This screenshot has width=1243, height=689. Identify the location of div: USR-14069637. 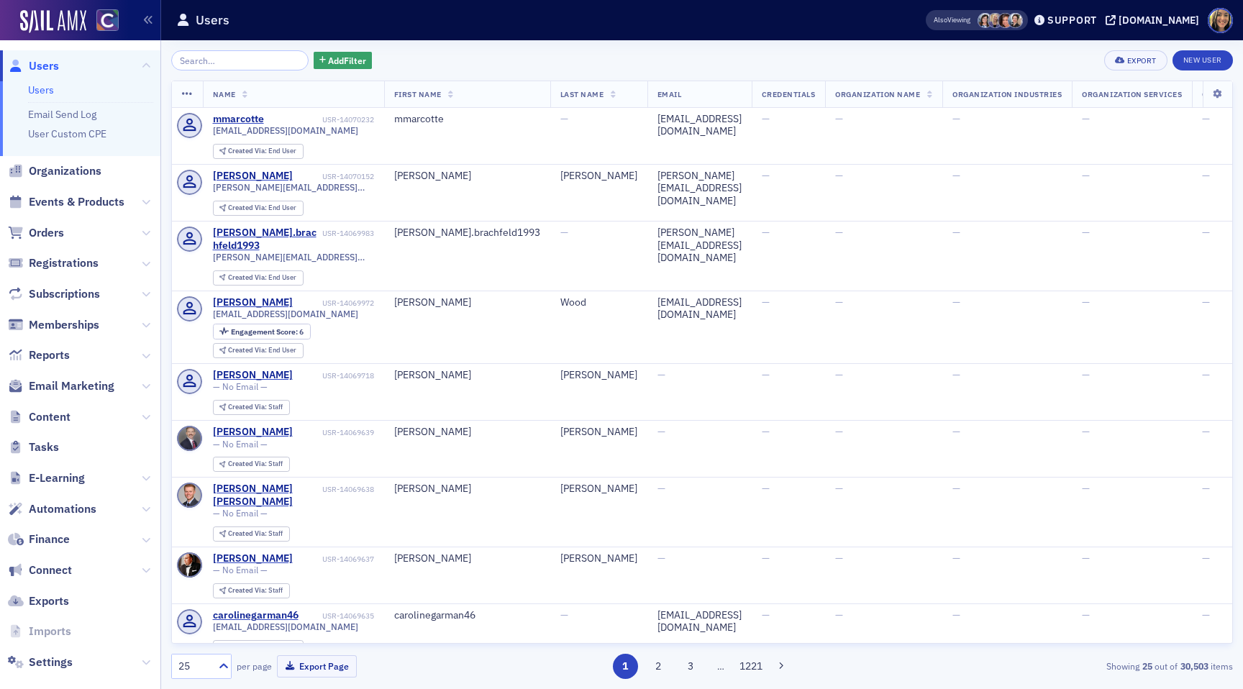
(334, 559).